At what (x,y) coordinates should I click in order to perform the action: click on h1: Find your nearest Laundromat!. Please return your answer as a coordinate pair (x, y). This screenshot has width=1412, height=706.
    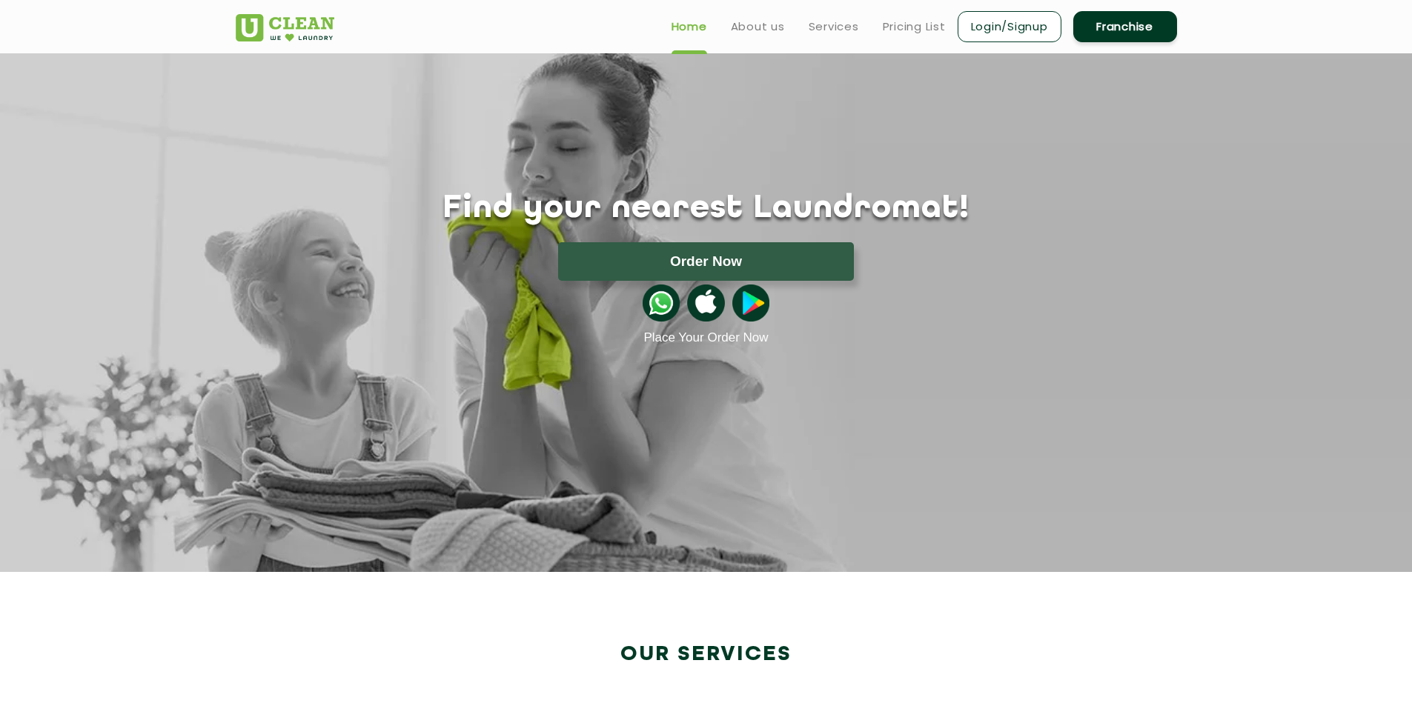
    Looking at the image, I should click on (706, 209).